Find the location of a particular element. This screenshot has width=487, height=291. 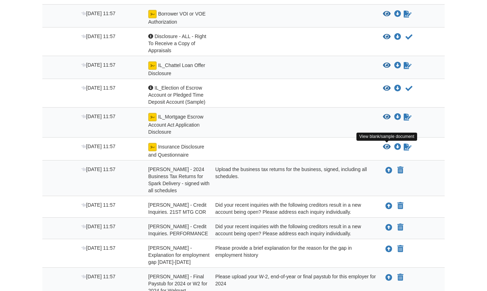

div: View blank/sample document is located at coordinates (387, 137).